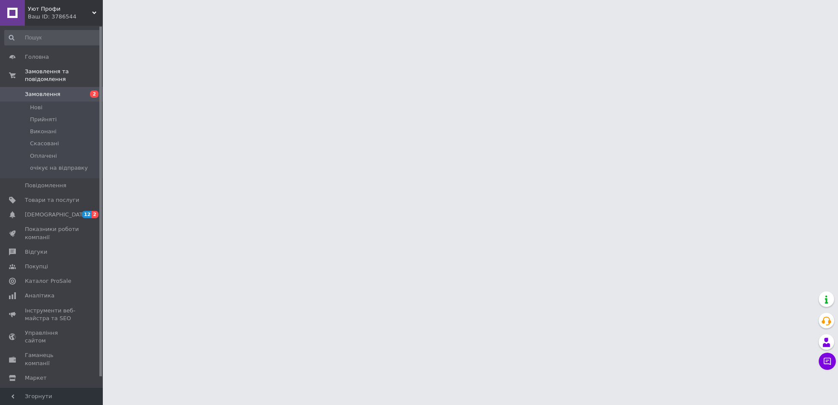 The image size is (838, 405). Describe the element at coordinates (52, 359) in the screenshot. I see `span: Гаманець компанії` at that location.